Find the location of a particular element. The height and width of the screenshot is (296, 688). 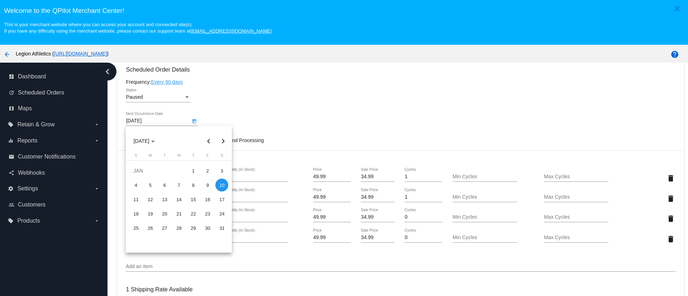

div: 20 is located at coordinates (164, 214).